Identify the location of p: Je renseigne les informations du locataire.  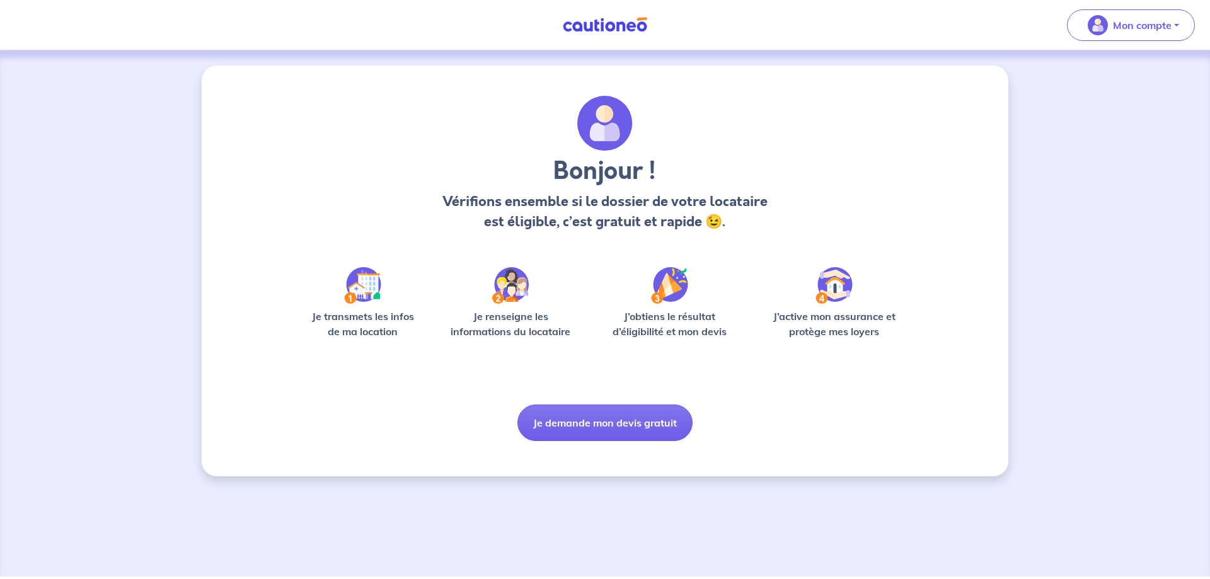
(510, 324).